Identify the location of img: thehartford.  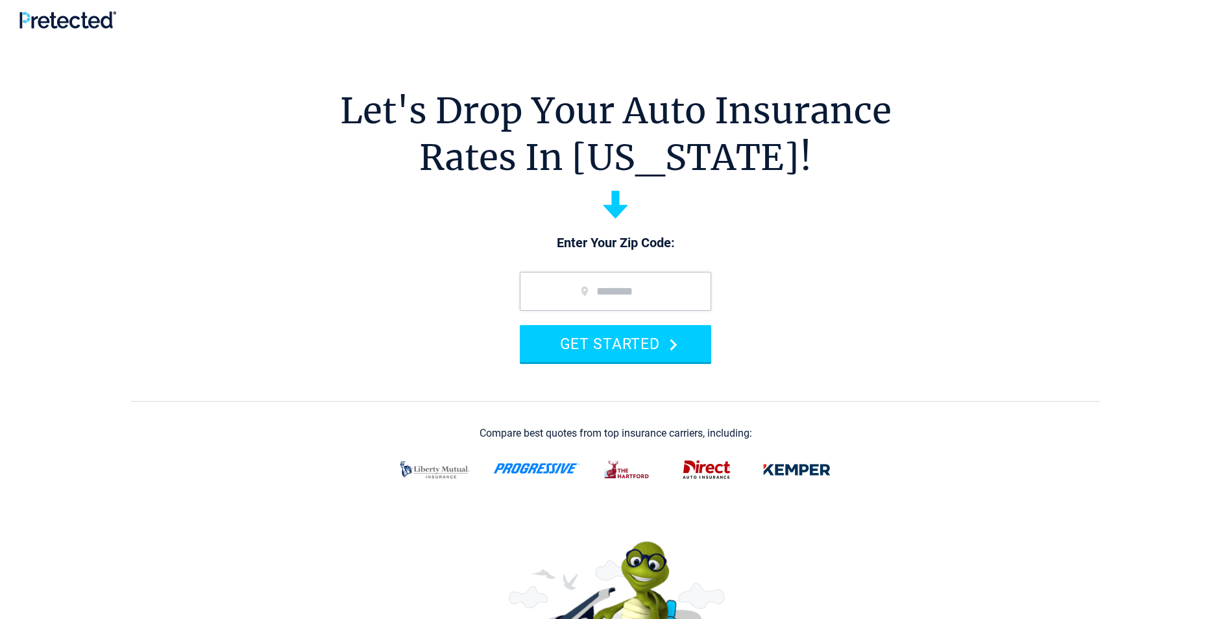
(628, 470).